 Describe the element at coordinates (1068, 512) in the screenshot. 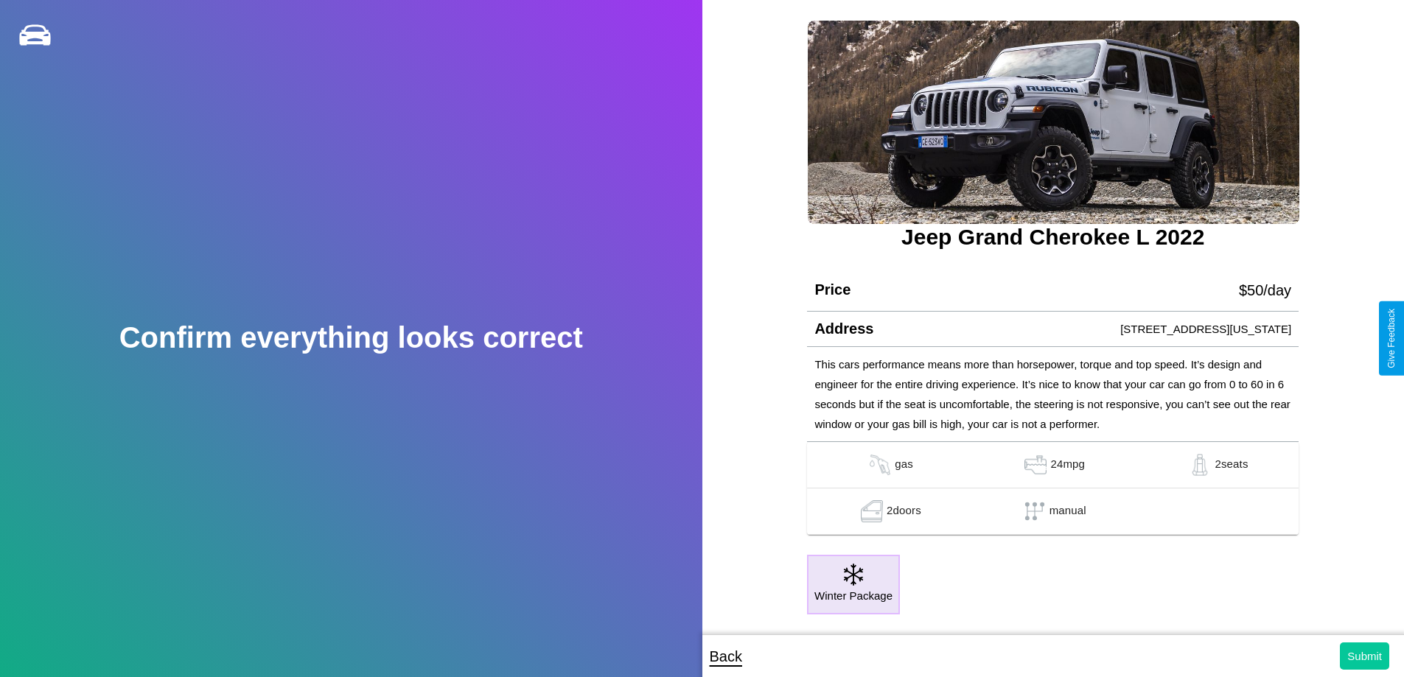

I see `p: manual` at that location.